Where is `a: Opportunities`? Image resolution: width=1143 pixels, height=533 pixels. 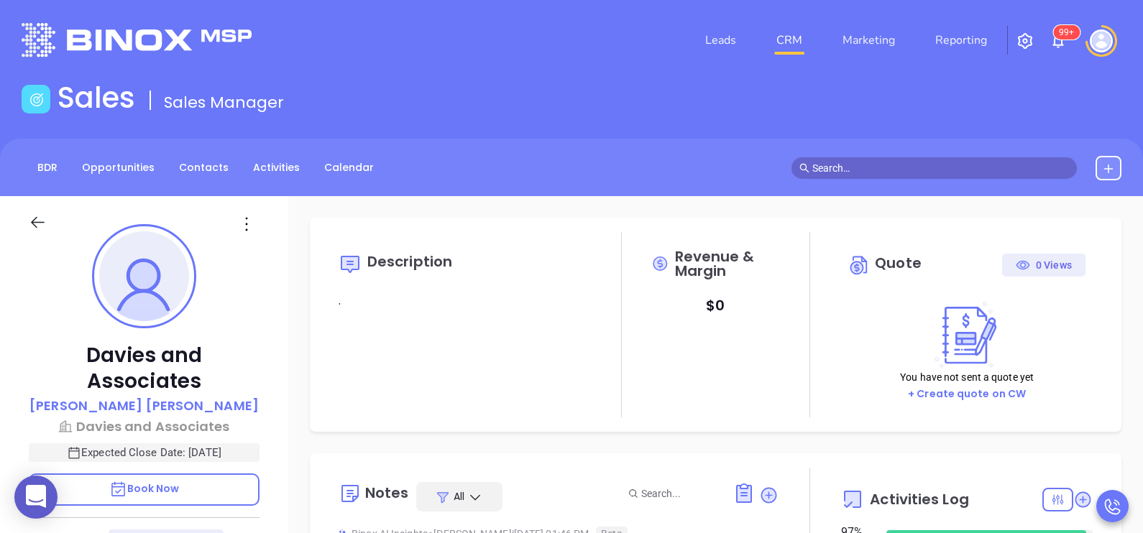
a: Opportunities is located at coordinates (118, 167).